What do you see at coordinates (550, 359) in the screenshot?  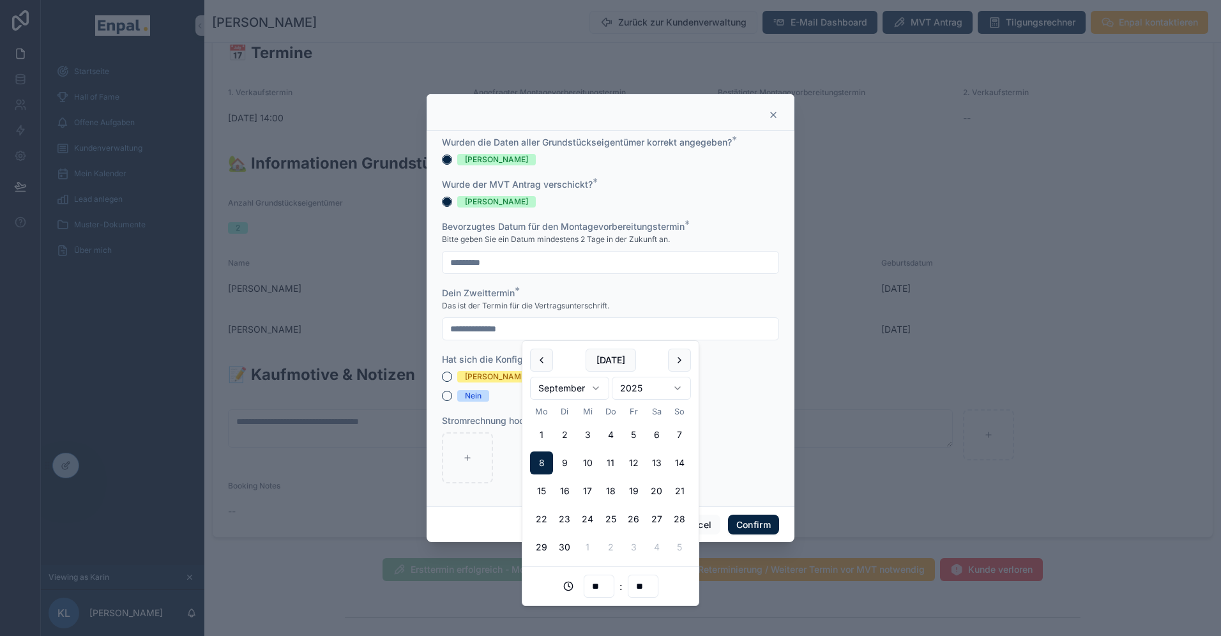 I see `span: Hat sich die Konfiguration des Systems verändert?` at bounding box center [550, 359].